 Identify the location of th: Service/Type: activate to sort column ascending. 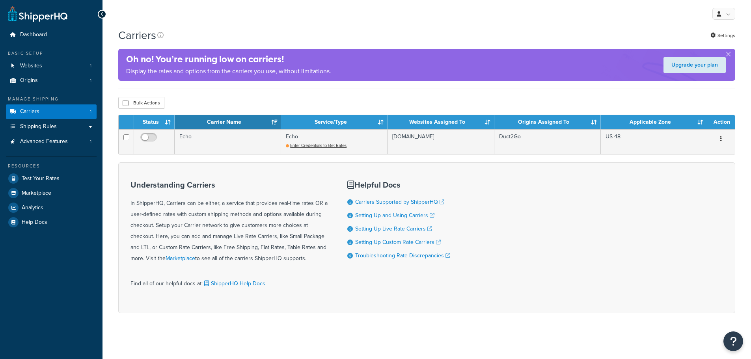
(334, 122).